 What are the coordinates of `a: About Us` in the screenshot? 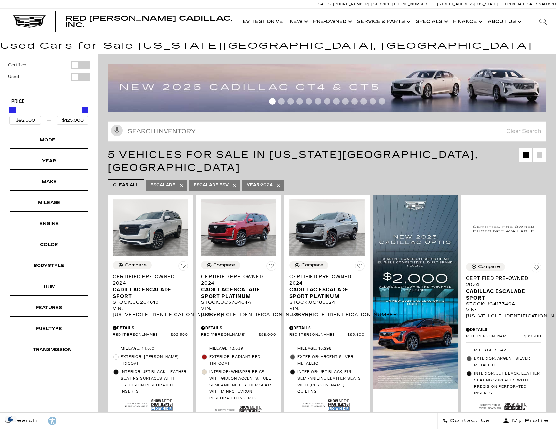 It's located at (504, 22).